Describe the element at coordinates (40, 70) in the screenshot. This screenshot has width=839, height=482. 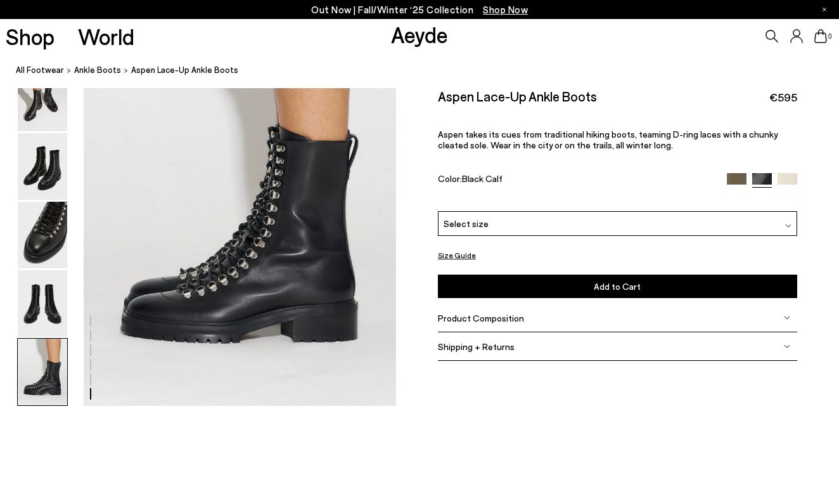
I see `a: All Footwear` at that location.